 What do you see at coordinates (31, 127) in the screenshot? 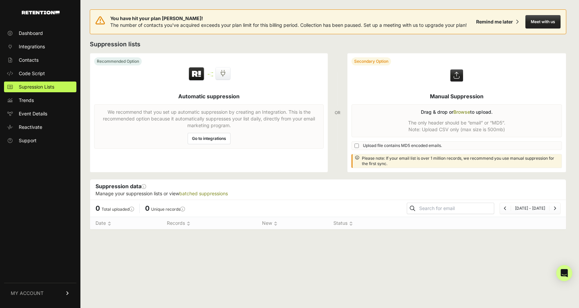
I see `span: Reactivate` at bounding box center [31, 127].